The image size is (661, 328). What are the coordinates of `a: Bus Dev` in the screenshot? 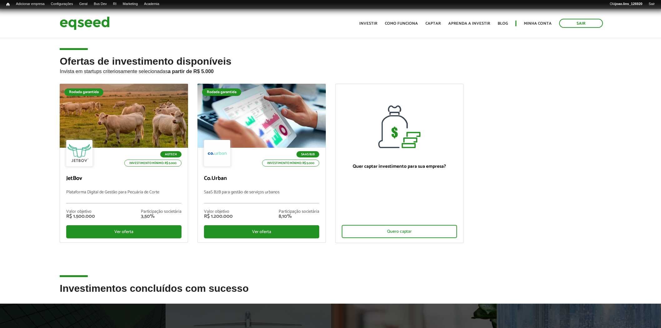 It's located at (100, 4).